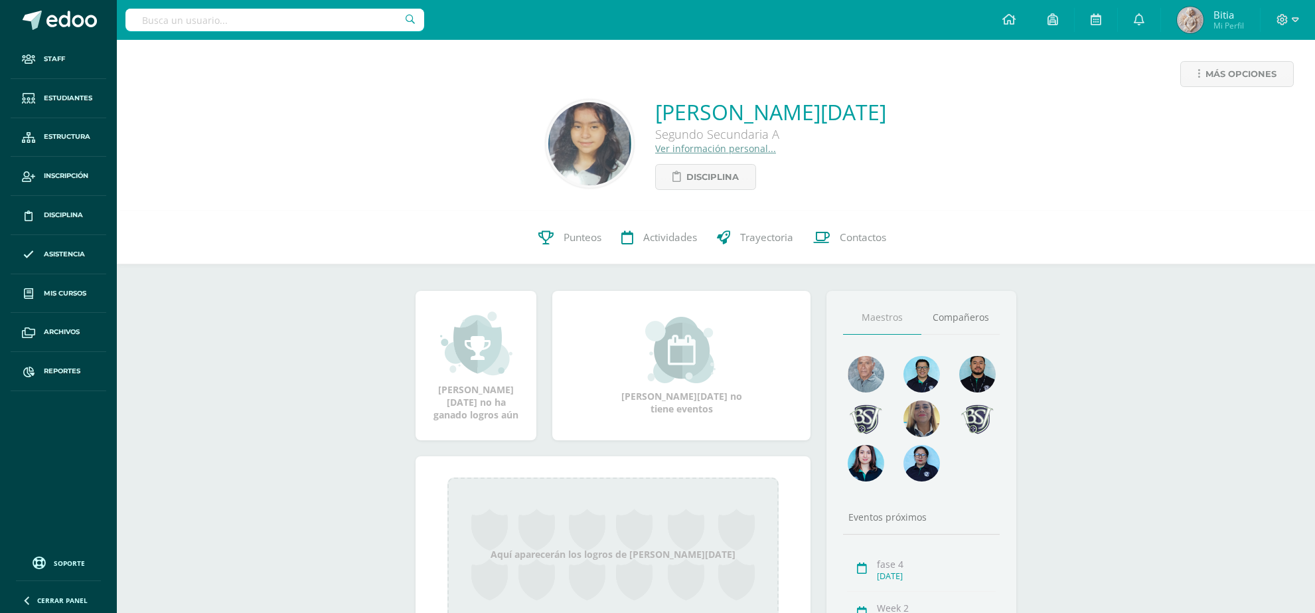 The width and height of the screenshot is (1315, 613). I want to click on span: Inscripción, so click(66, 176).